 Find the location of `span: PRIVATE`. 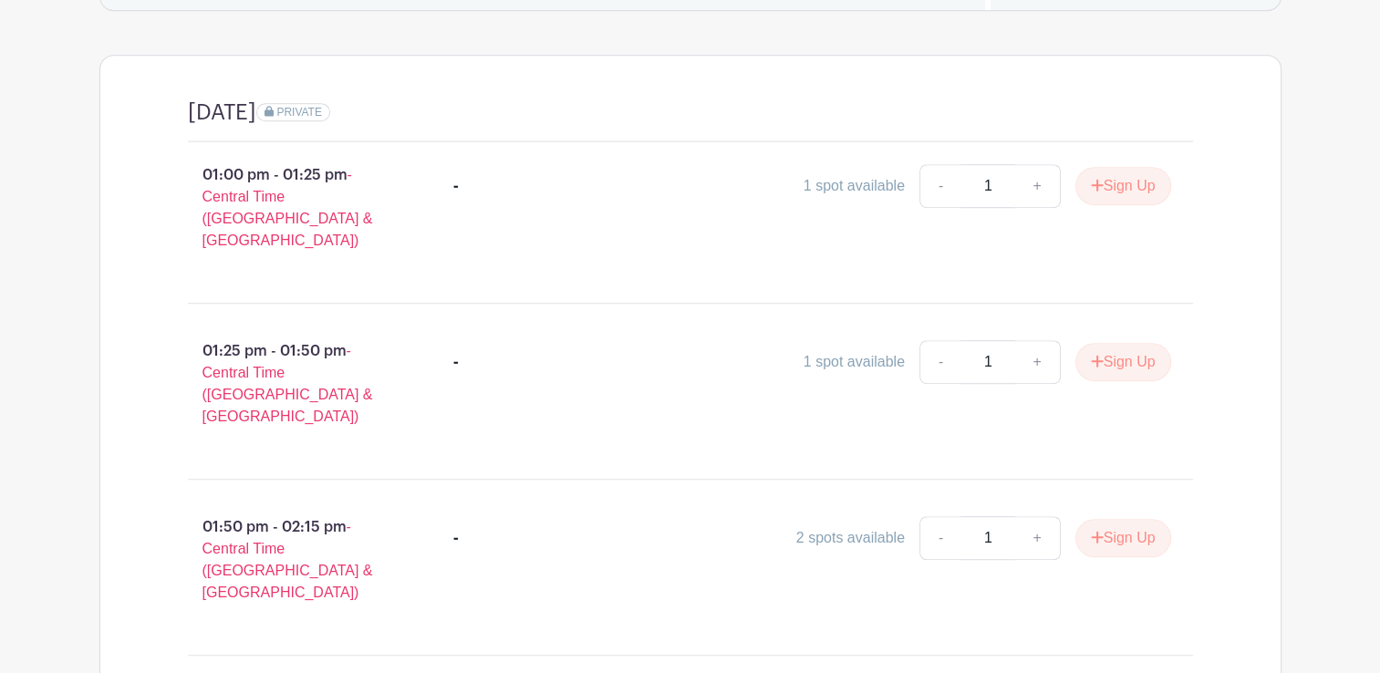

span: PRIVATE is located at coordinates (299, 112).